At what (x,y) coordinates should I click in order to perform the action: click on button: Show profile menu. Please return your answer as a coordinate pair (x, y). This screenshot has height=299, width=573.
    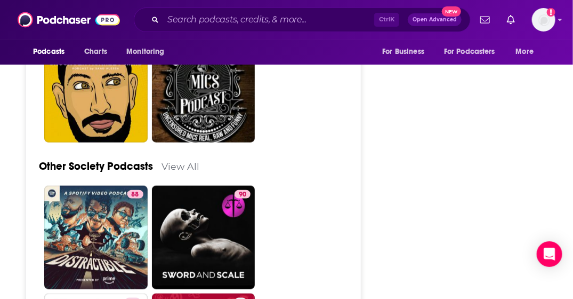
    Looking at the image, I should click on (544, 20).